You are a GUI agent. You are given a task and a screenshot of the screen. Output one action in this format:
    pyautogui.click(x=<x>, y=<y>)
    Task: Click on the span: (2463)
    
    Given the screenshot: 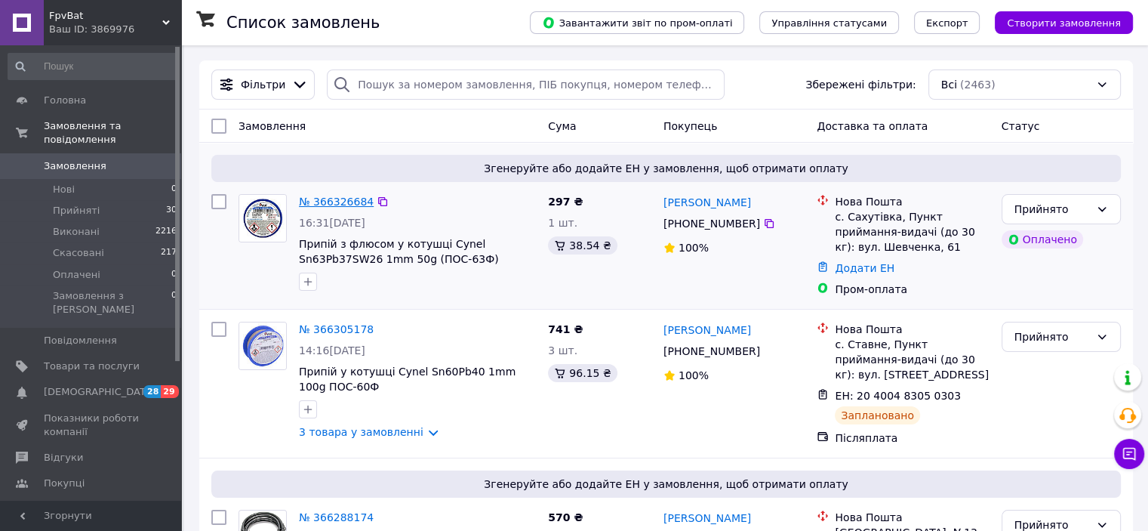 What is the action you would take?
    pyautogui.click(x=978, y=85)
    